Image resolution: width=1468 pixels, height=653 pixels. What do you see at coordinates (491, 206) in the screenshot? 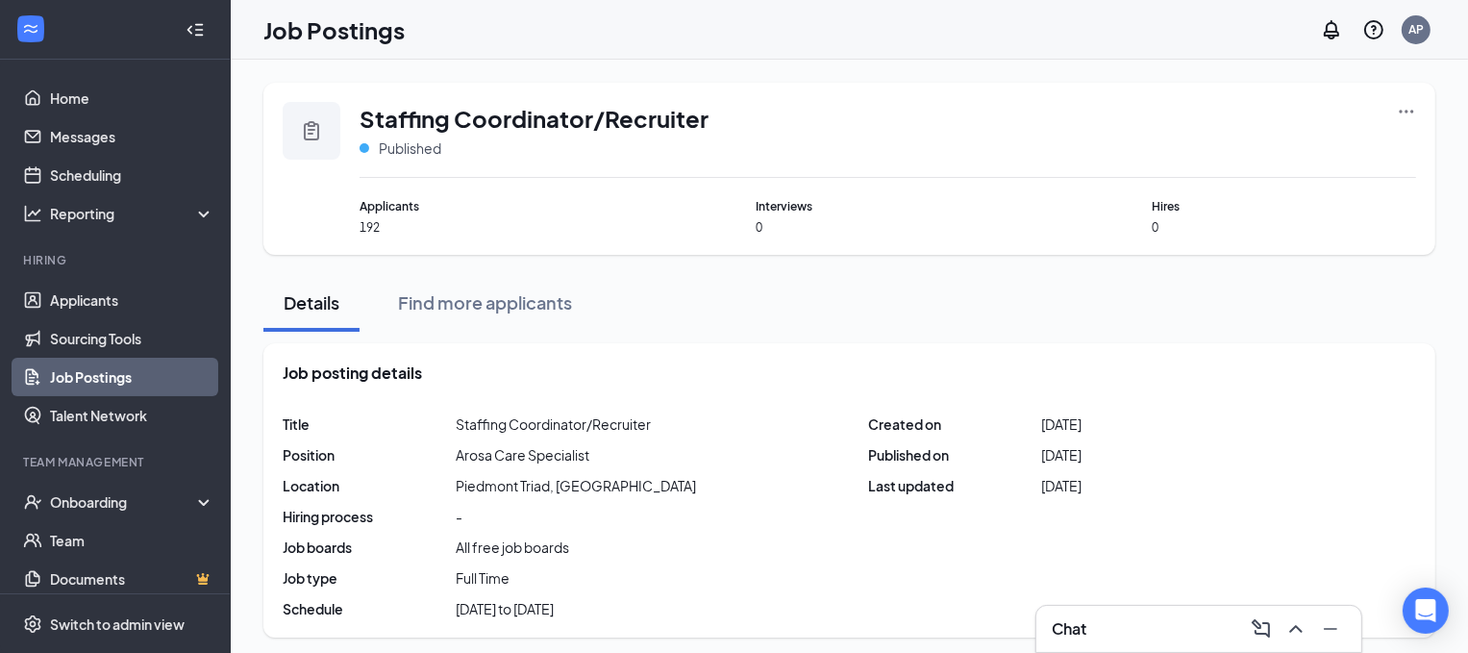
I see `span: Applicants` at bounding box center [491, 206].